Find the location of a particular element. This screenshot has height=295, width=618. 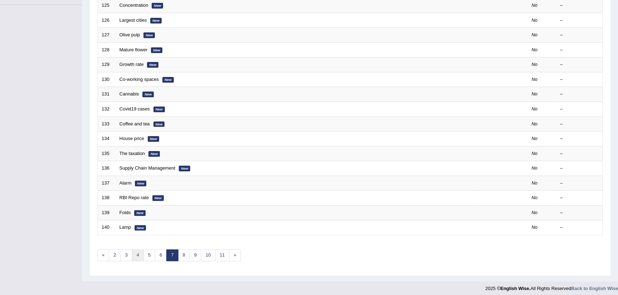

td: 126 is located at coordinates (107, 20).